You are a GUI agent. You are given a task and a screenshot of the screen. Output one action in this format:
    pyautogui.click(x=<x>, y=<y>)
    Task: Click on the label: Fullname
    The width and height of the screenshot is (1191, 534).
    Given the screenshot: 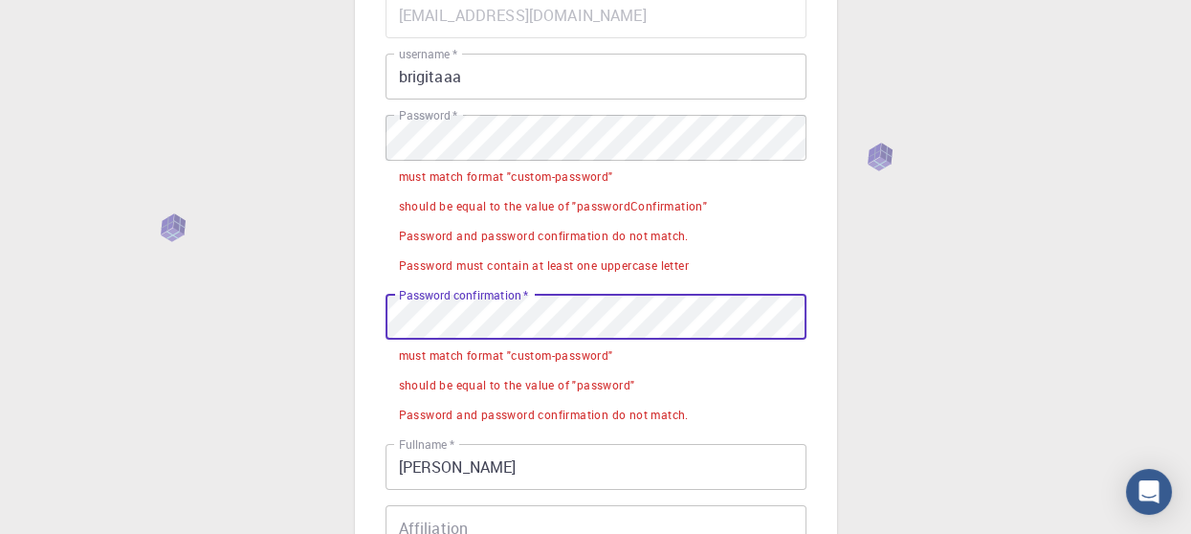 What is the action you would take?
    pyautogui.click(x=427, y=444)
    